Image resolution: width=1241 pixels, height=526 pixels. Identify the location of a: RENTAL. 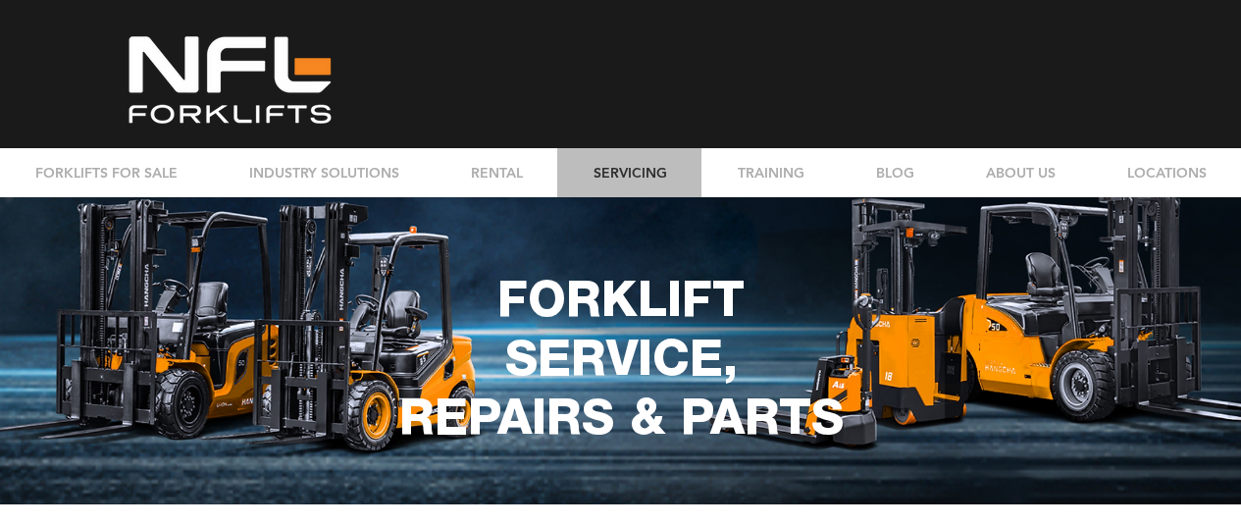
(495, 173).